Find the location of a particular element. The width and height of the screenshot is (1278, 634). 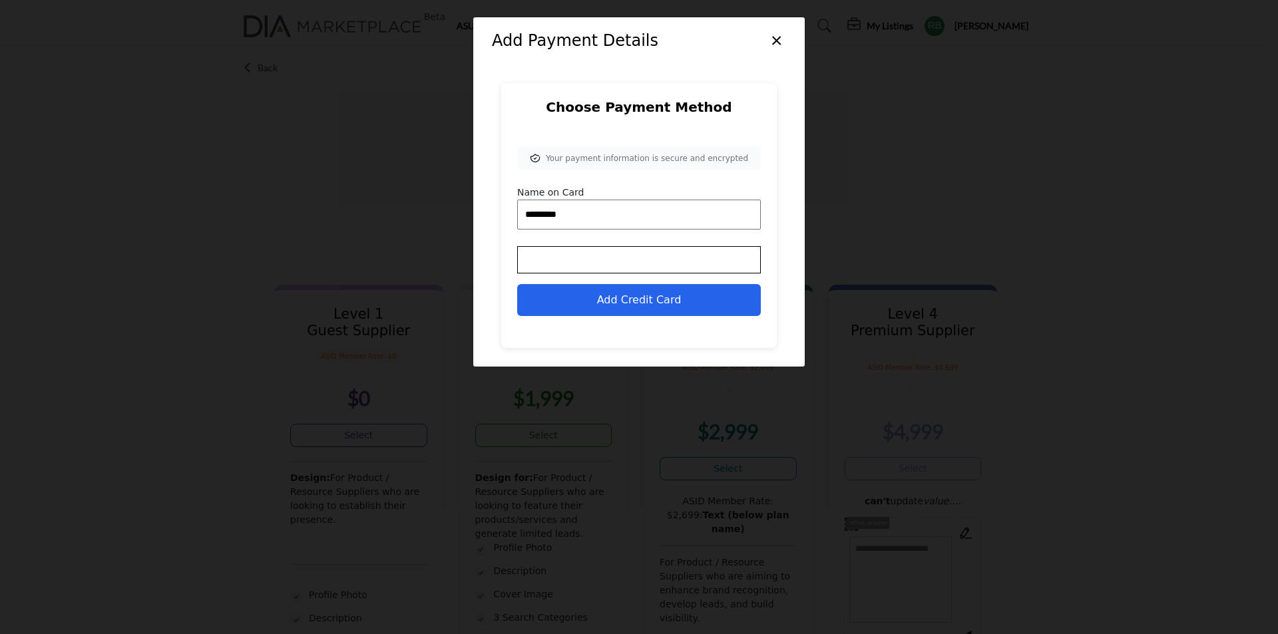

h2: Add Payment Details is located at coordinates (575, 41).